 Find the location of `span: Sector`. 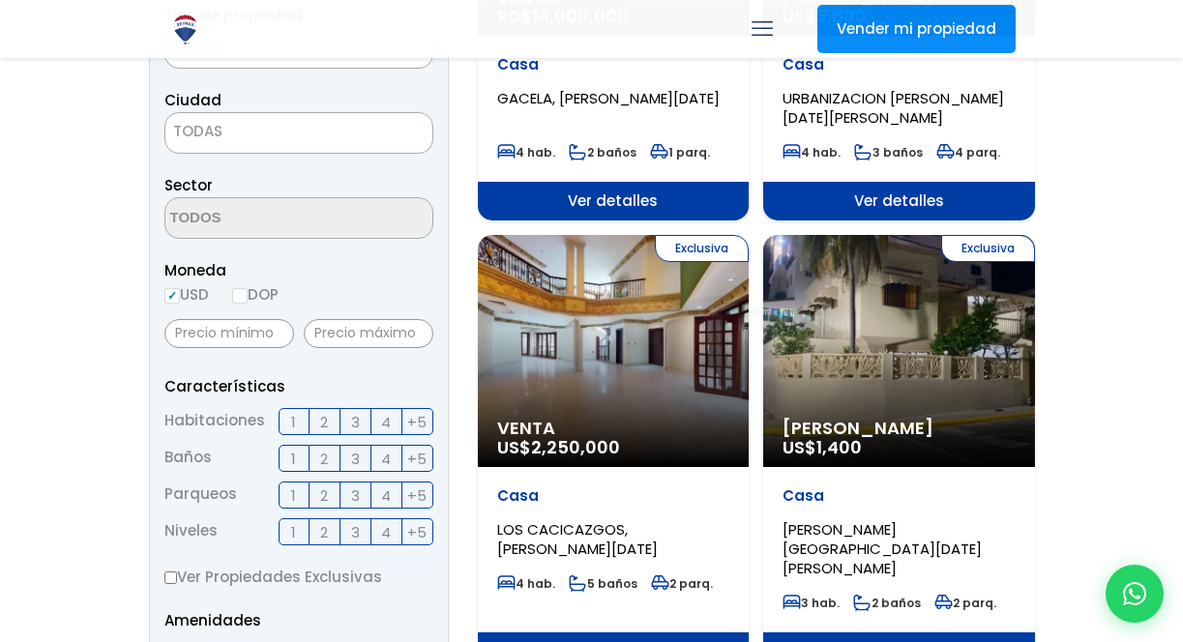

span: Sector is located at coordinates (189, 185).